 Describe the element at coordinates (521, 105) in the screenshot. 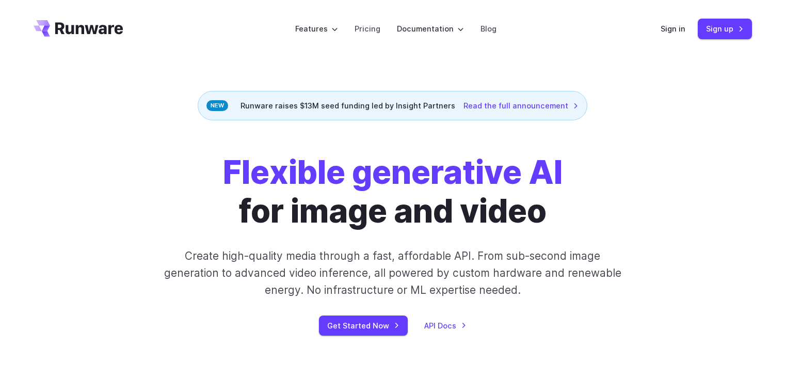

I see `a: Read the full announcement` at that location.